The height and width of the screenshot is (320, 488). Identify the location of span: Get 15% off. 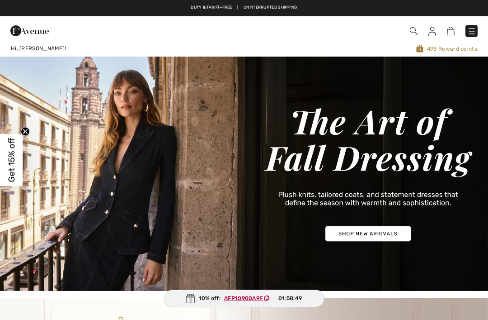
(11, 160).